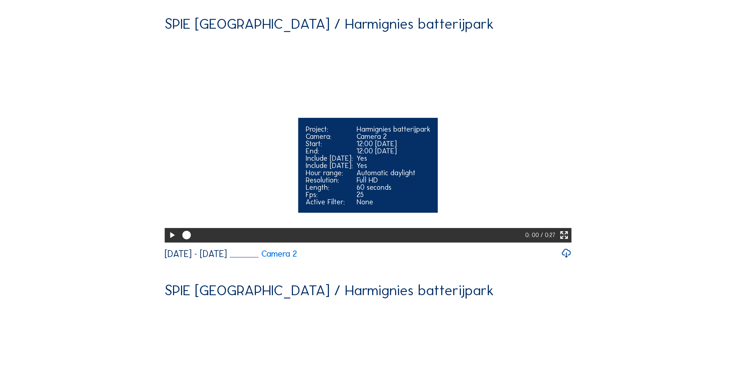 The image size is (736, 373). Describe the element at coordinates (329, 144) in the screenshot. I see `div: Start:` at that location.